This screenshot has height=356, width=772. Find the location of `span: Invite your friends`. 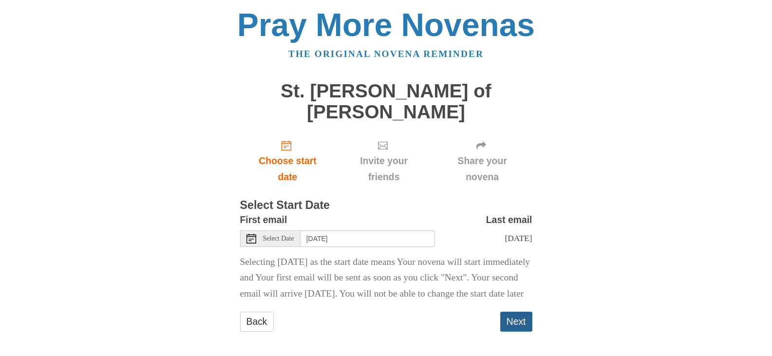

span: Invite your friends is located at coordinates (383, 169).